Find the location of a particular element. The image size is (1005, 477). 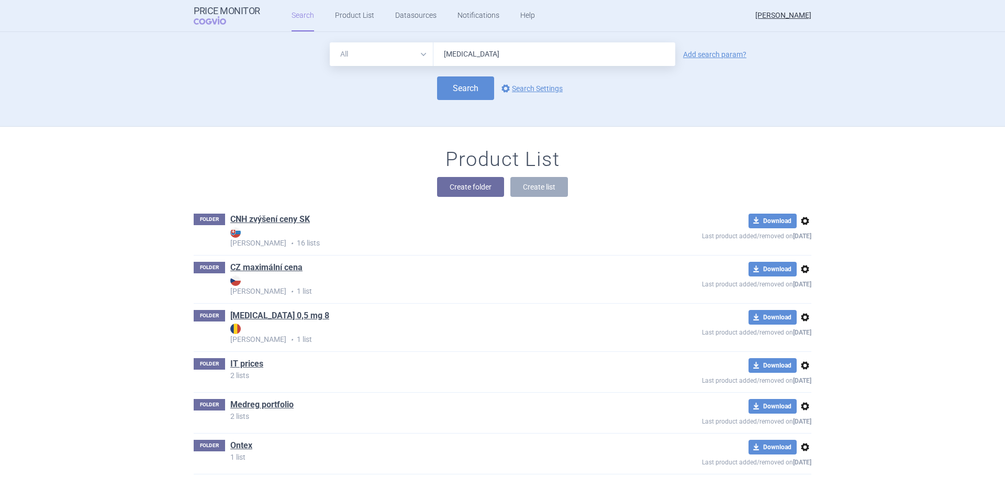

button: Create folder is located at coordinates (470, 187).